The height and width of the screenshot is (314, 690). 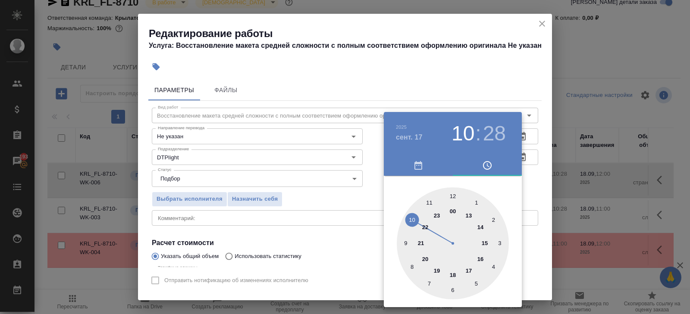 I want to click on button: 10, so click(x=463, y=134).